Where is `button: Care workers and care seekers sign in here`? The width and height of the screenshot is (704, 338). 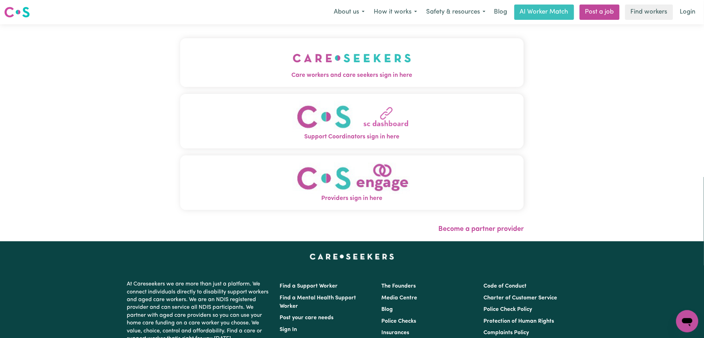 button: Care workers and care seekers sign in here is located at coordinates (352, 63).